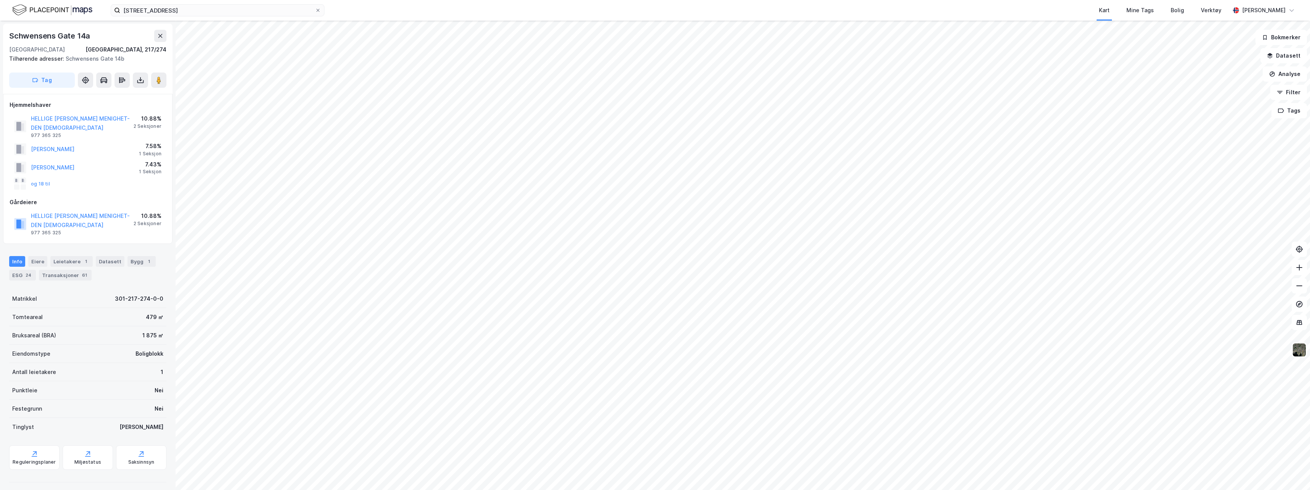 The width and height of the screenshot is (1310, 490). What do you see at coordinates (150, 164) in the screenshot?
I see `div: 7.43%` at bounding box center [150, 164].